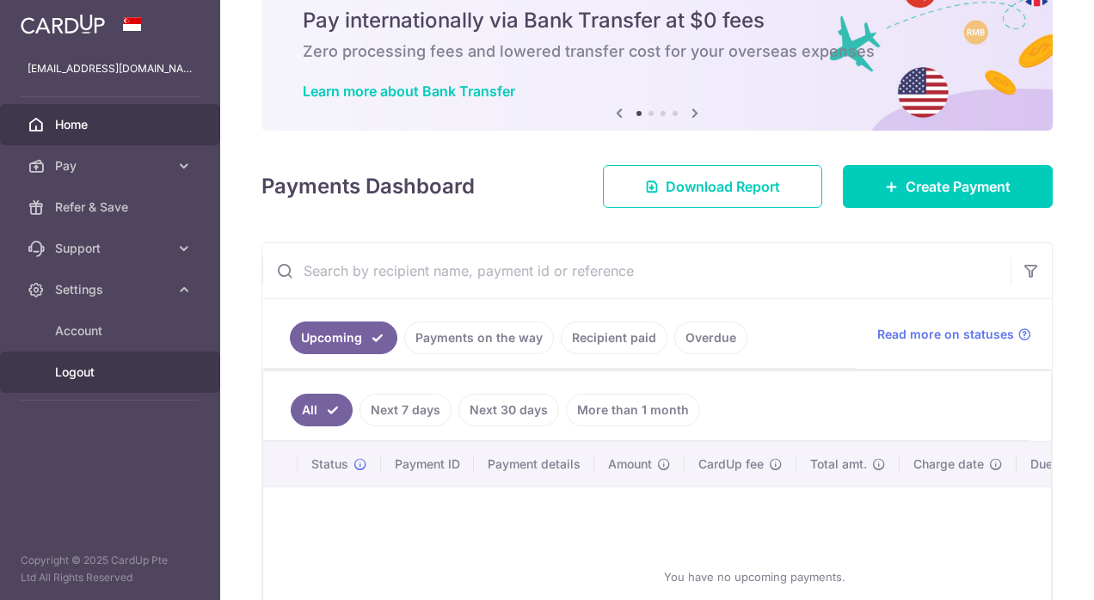  What do you see at coordinates (731, 464) in the screenshot?
I see `span: CardUp fee` at bounding box center [731, 464].